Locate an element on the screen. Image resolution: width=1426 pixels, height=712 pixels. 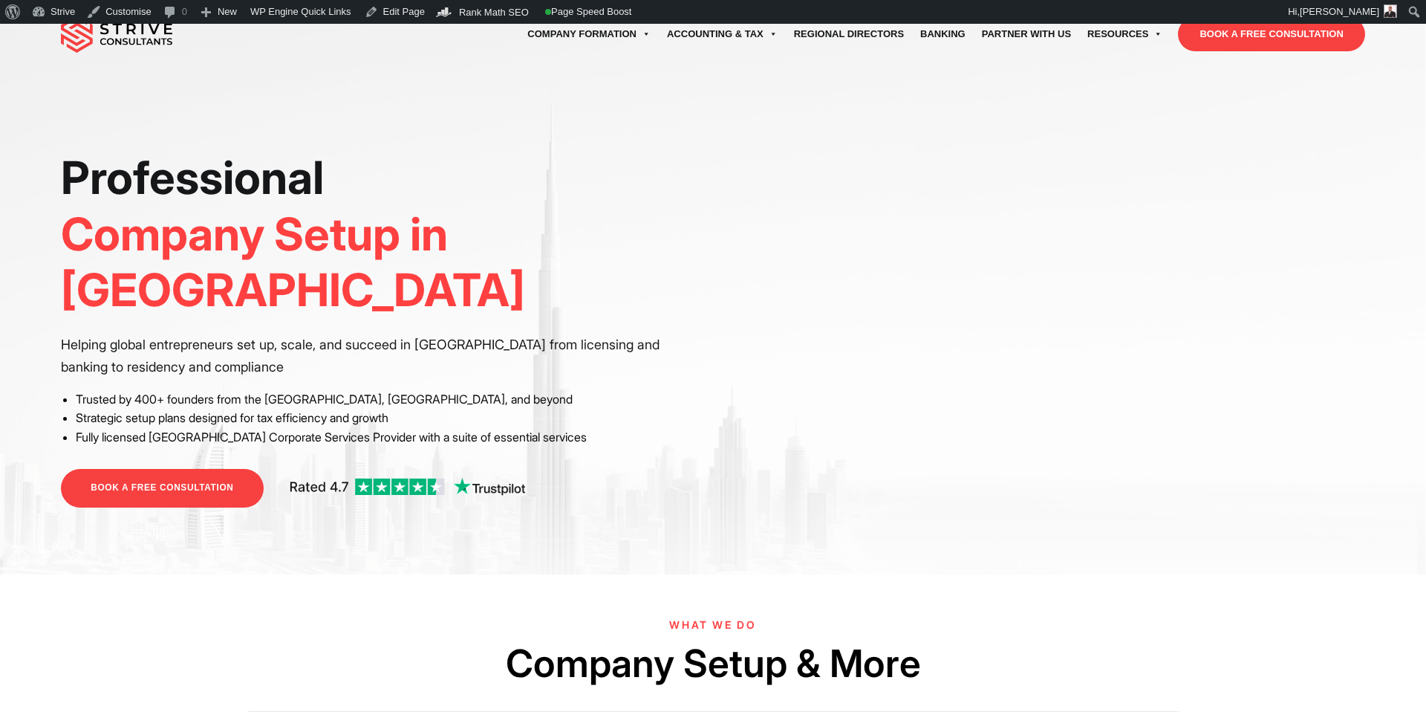
img: main-logo.svg is located at coordinates (117, 34).